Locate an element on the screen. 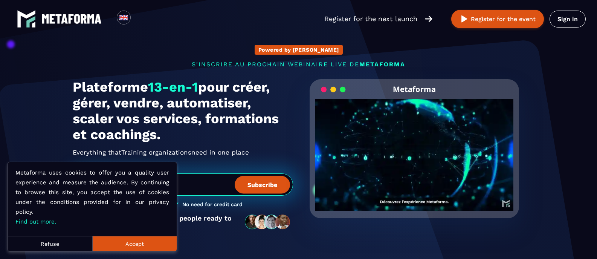 The height and width of the screenshot is (259, 597). h2: Everything that need in one place is located at coordinates (183, 152).